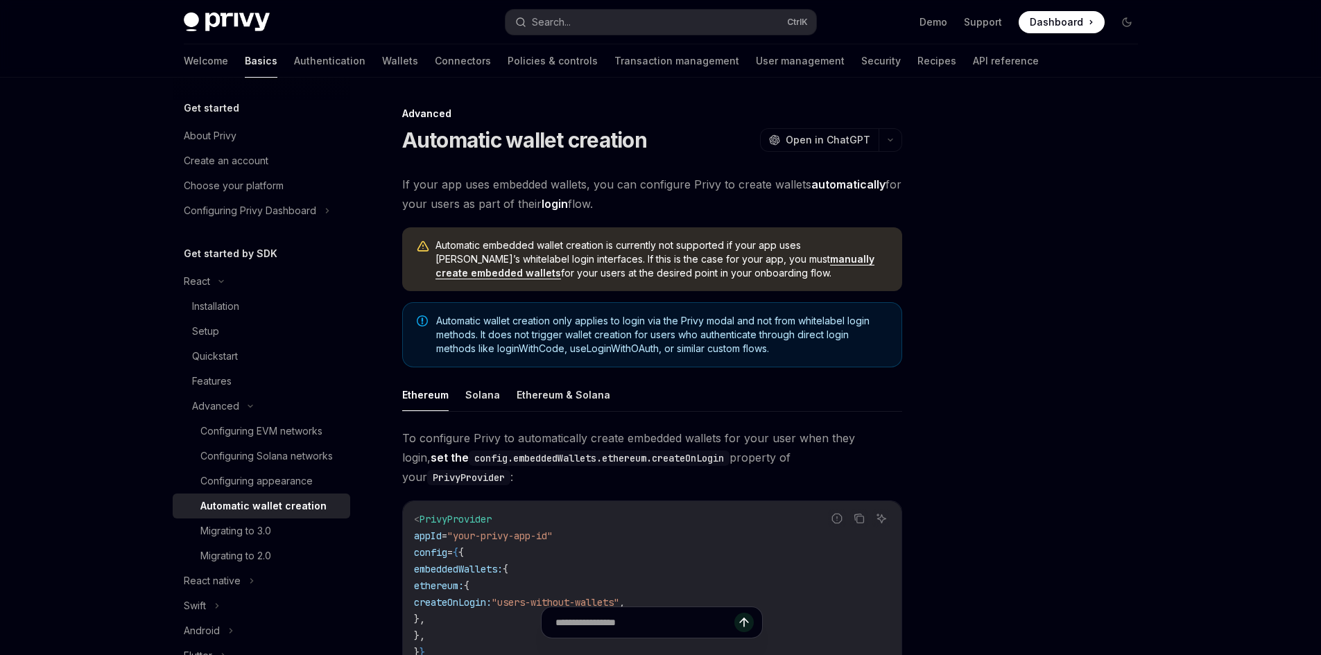 This screenshot has height=655, width=1321. I want to click on strong: automatically, so click(848, 184).